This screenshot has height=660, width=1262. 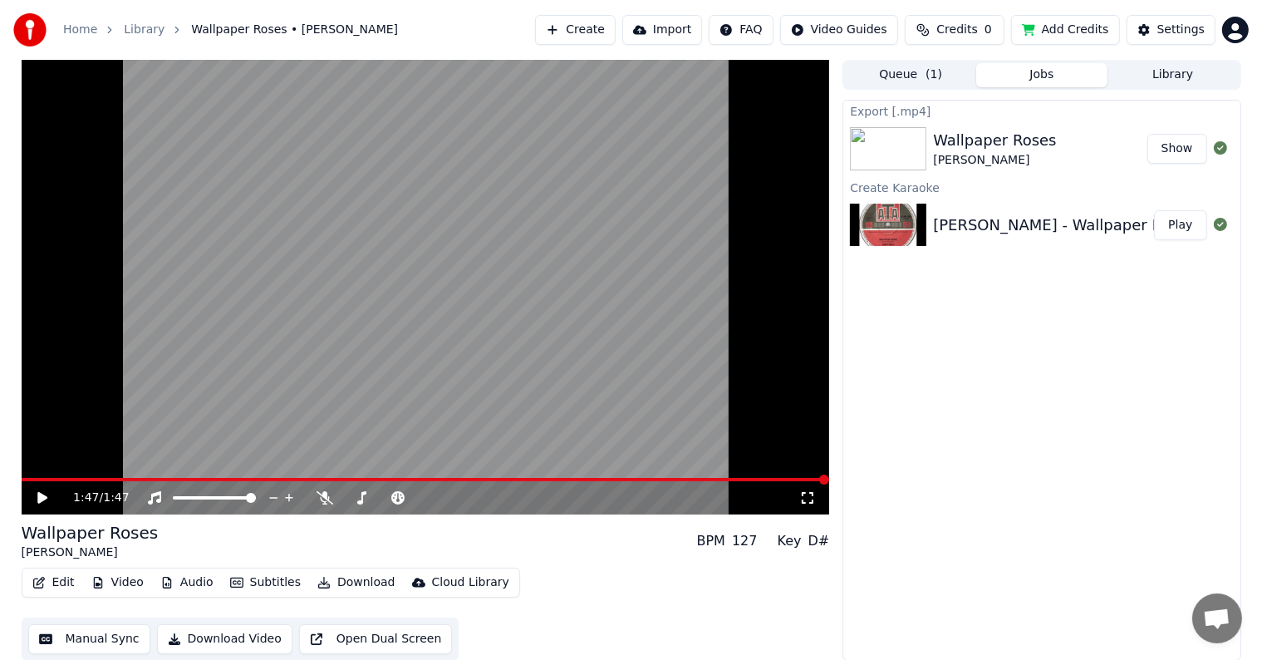 I want to click on button: Download, so click(x=357, y=583).